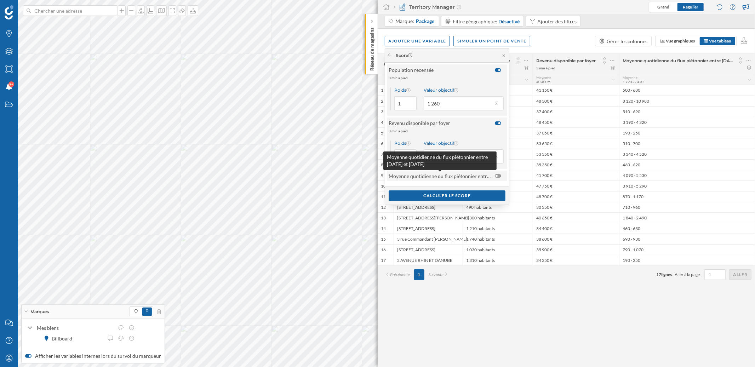  Describe the element at coordinates (383, 186) in the screenshot. I see `div: 10` at that location.